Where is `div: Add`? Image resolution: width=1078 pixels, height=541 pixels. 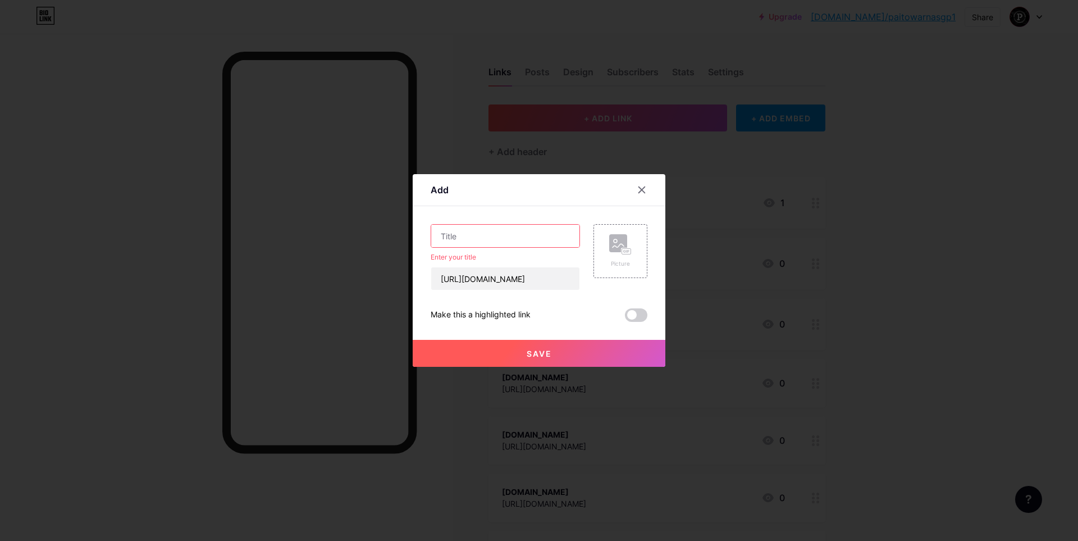
div: Add is located at coordinates (440, 190).